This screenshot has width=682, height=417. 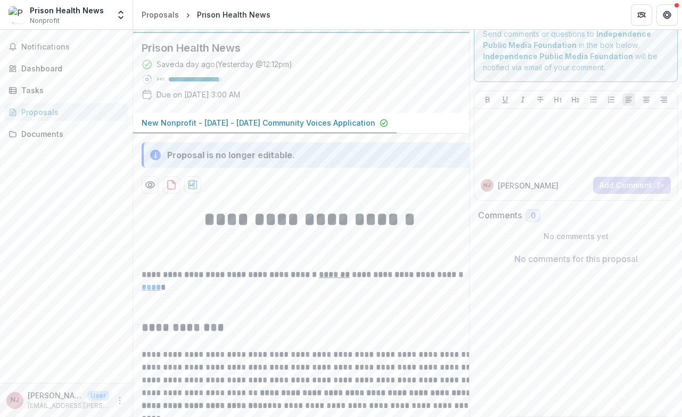 What do you see at coordinates (500, 215) in the screenshot?
I see `h2: Comments` at bounding box center [500, 215].